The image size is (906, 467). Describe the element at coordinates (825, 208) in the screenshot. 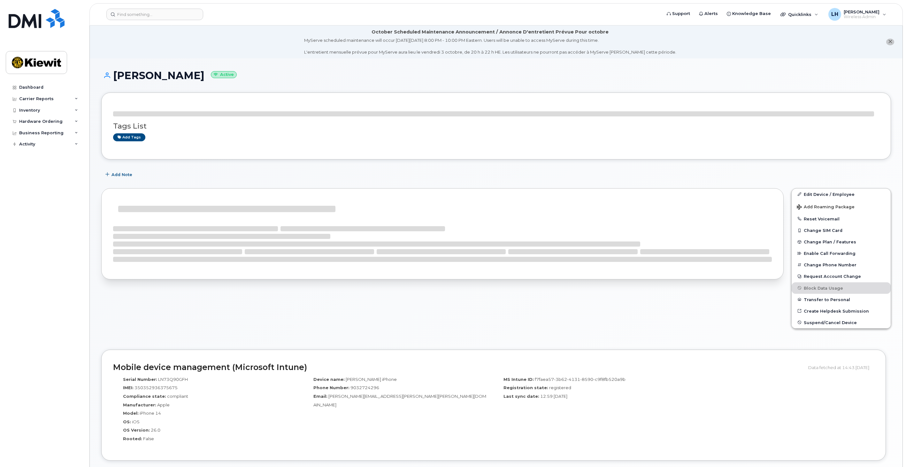

I see `span: Add Roaming Package` at that location.